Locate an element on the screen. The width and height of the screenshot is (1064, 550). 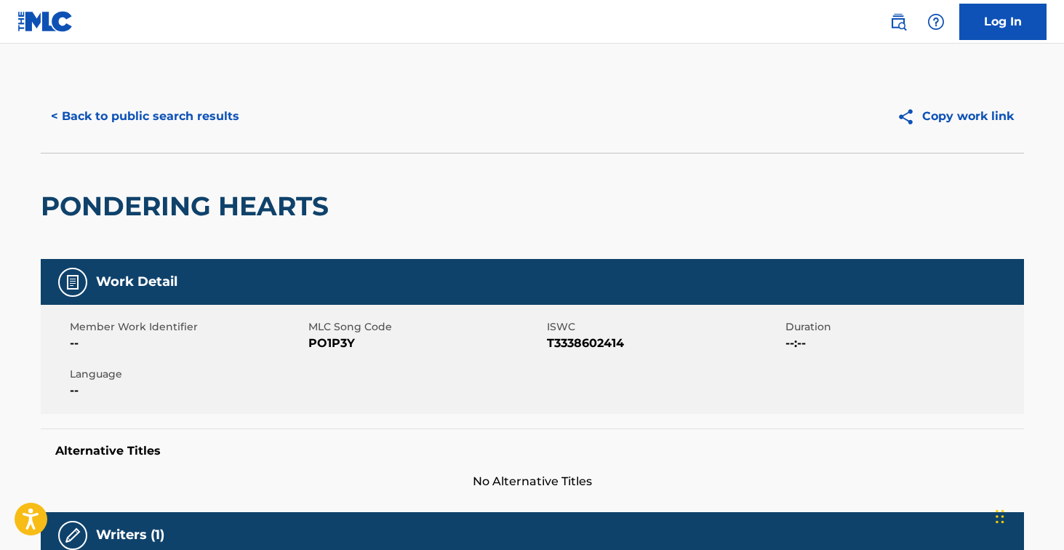
img: Copy work link is located at coordinates (909, 116).